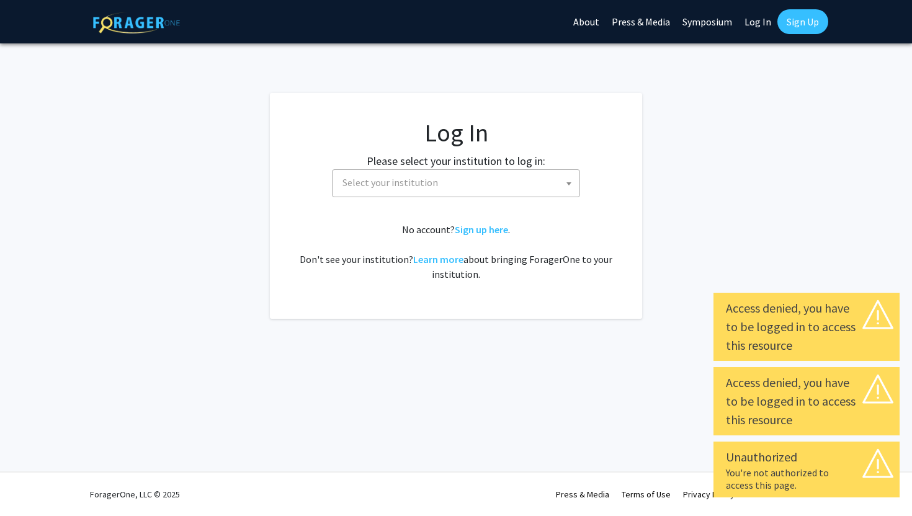 This screenshot has height=516, width=912. Describe the element at coordinates (456, 252) in the screenshot. I see `div: No account? . Don't see your institution? about bringing ForagerOne to your institution.` at that location.